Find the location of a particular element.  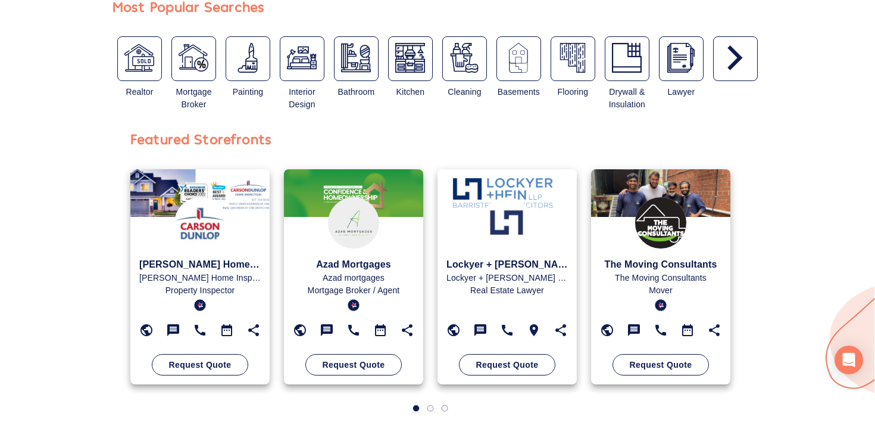

div: Realtor is located at coordinates (139, 92).